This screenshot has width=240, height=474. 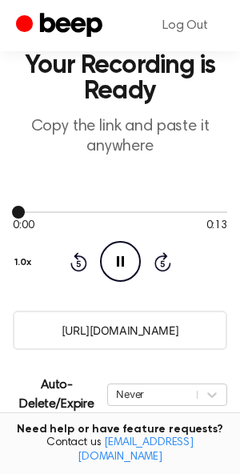 I want to click on p: Copy the link and paste it anywhere, so click(x=120, y=137).